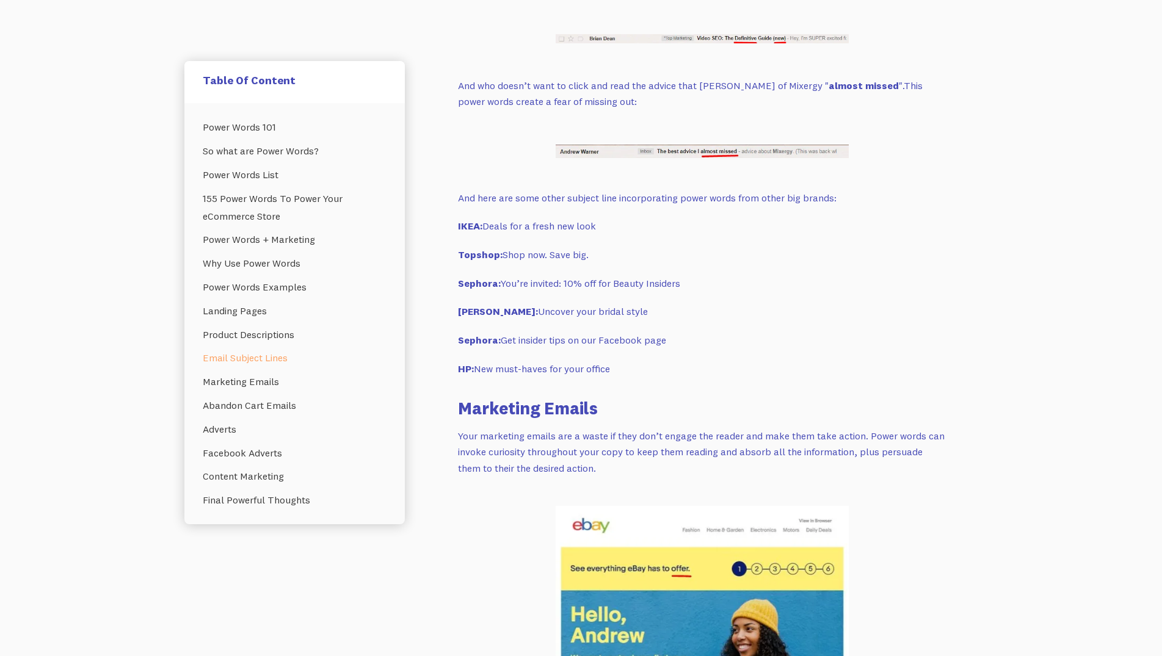 The width and height of the screenshot is (1162, 656). I want to click on p: And here are some other subject line incorporating power words from other big brands:, so click(702, 198).